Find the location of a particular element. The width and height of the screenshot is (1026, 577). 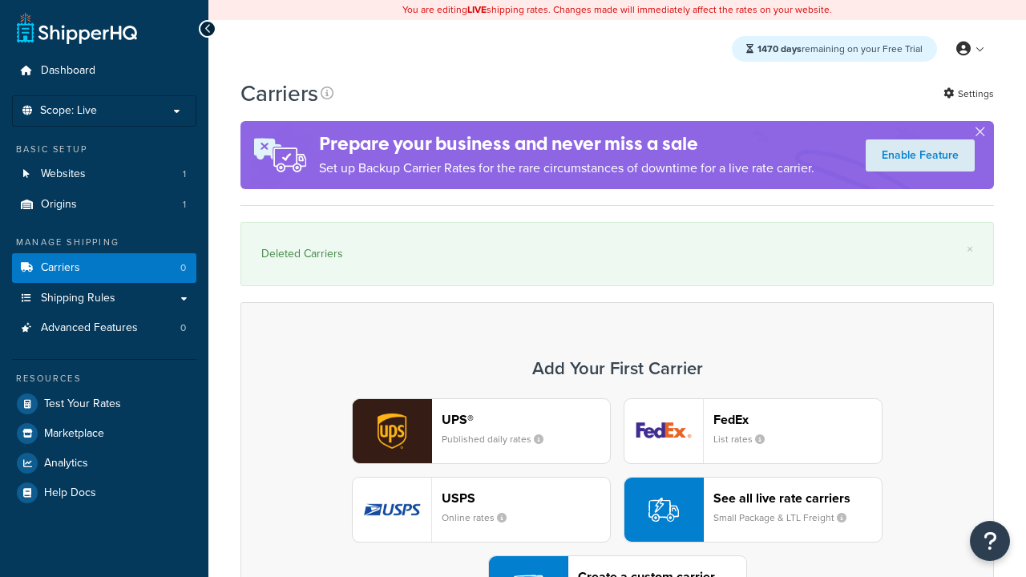

a: Dashboard is located at coordinates (104, 71).